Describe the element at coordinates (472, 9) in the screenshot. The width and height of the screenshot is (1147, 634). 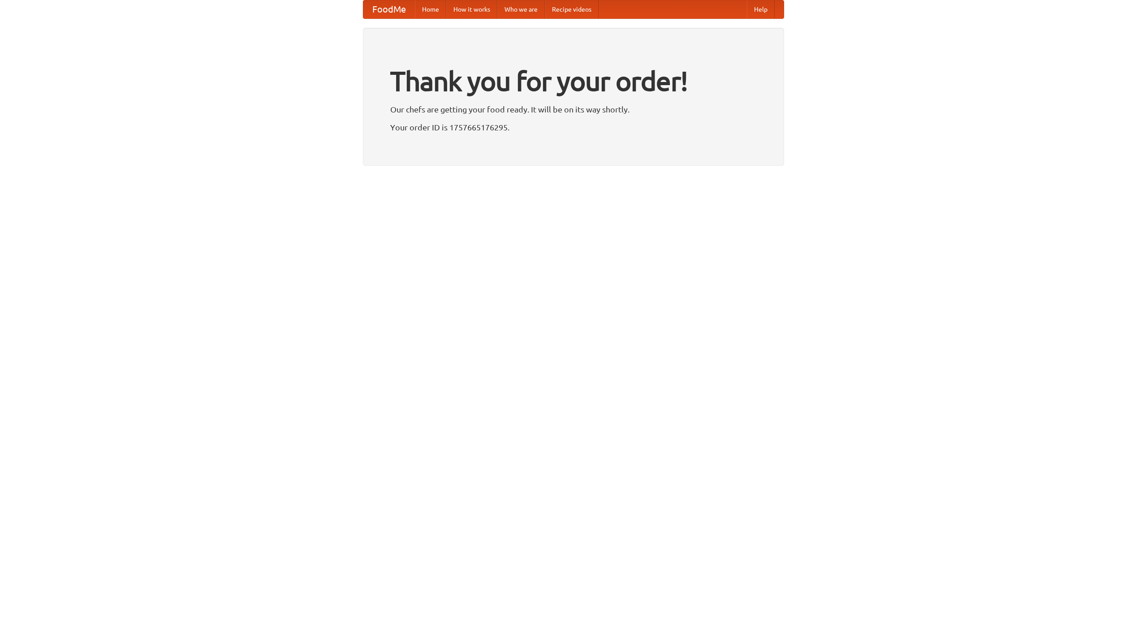
I see `a: How it works` at that location.